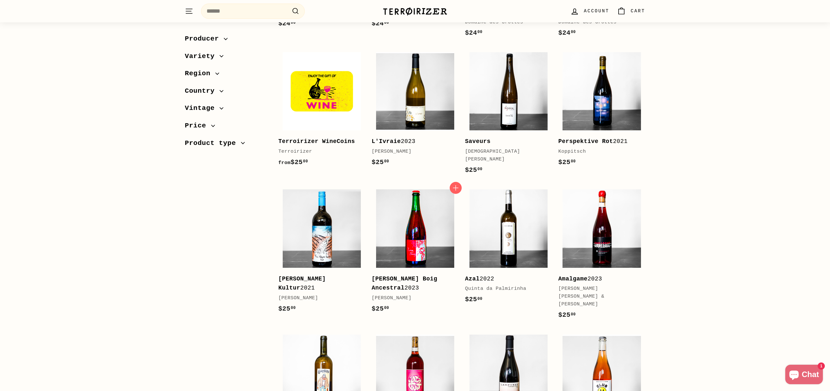 The width and height of the screenshot is (830, 391). Describe the element at coordinates (601, 111) in the screenshot. I see `a: Perspektive Rot2021Koppitsch` at that location.